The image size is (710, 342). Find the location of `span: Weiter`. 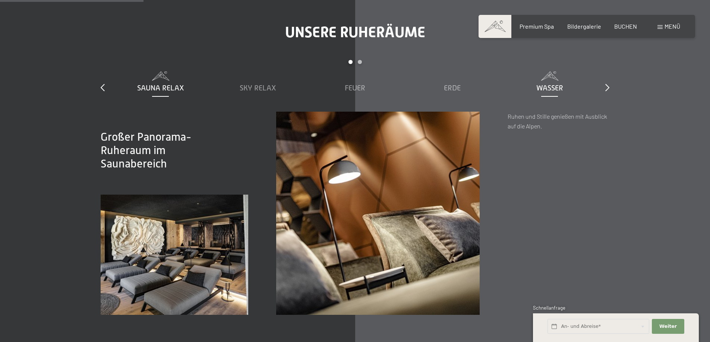

span: Weiter is located at coordinates (668, 327).